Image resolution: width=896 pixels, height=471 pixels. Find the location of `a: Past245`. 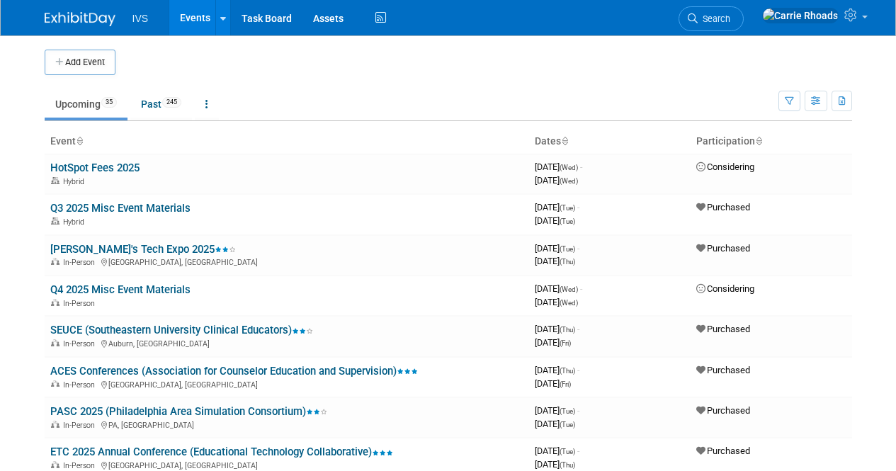

a: Past245 is located at coordinates (161, 104).